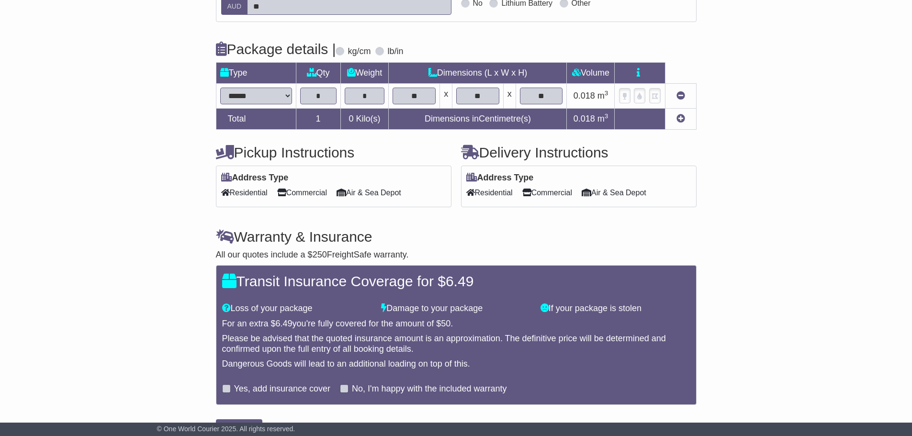 The image size is (912, 436). Describe the element at coordinates (591, 73) in the screenshot. I see `td: Volume` at that location.